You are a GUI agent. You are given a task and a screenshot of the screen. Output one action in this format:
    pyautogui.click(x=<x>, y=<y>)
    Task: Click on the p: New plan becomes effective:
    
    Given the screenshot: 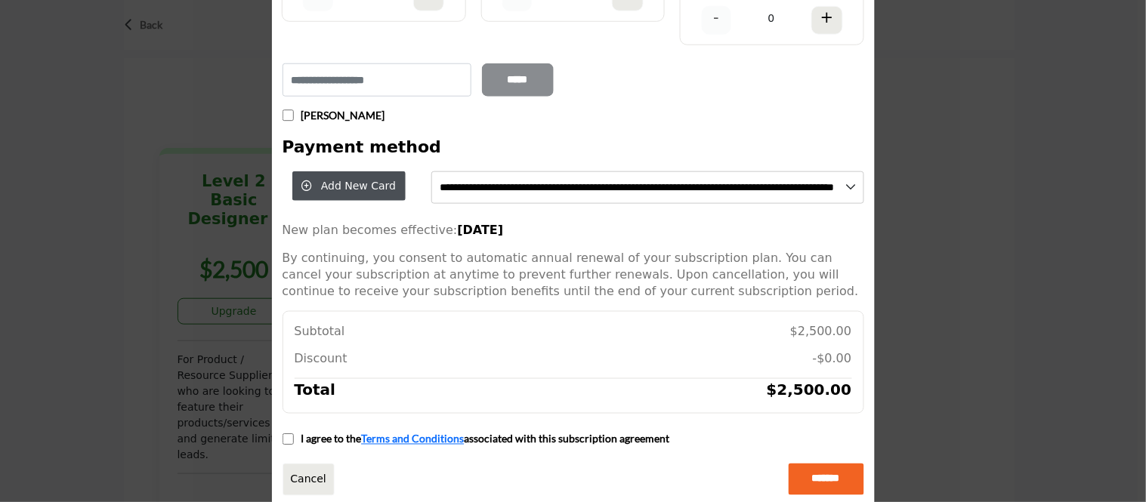 What is the action you would take?
    pyautogui.click(x=573, y=230)
    